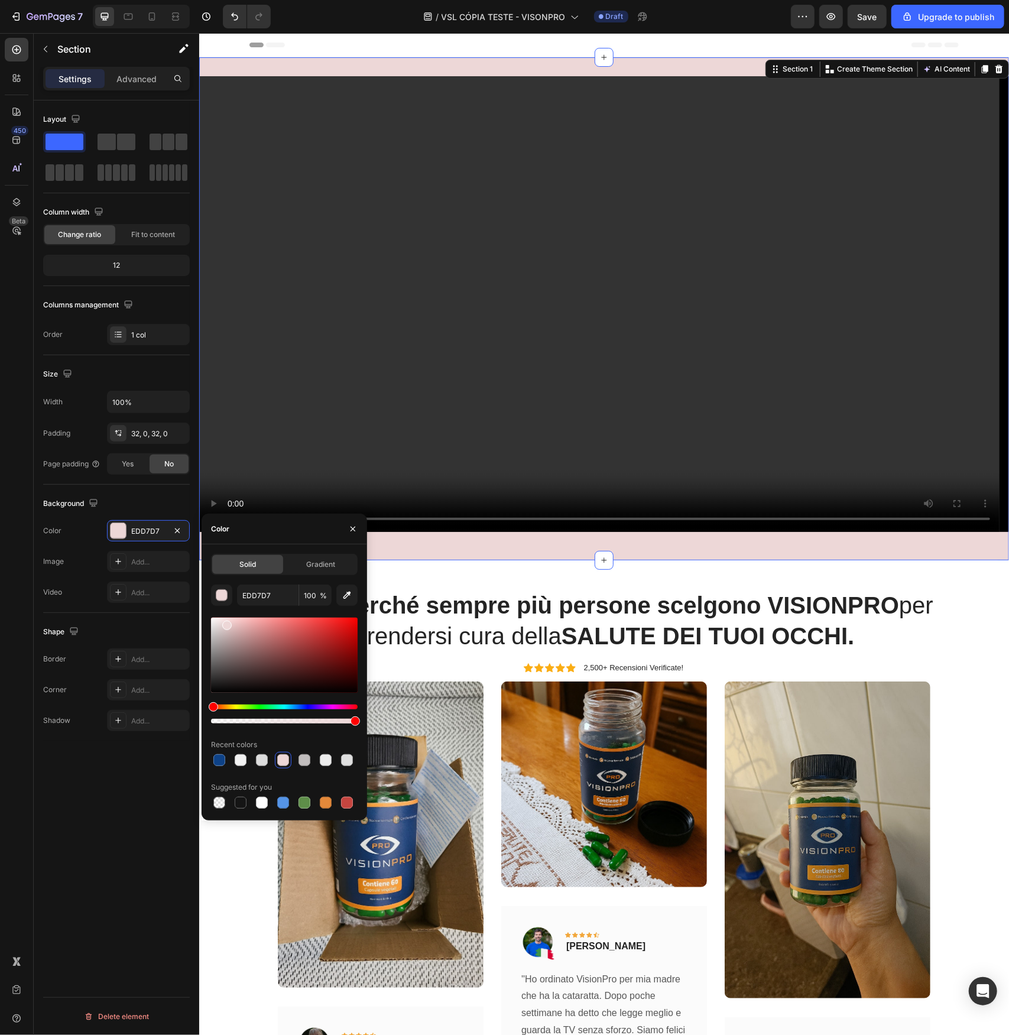 The width and height of the screenshot is (1009, 1035). Describe the element at coordinates (246, 17) in the screenshot. I see `div: Undo/Redo` at that location.